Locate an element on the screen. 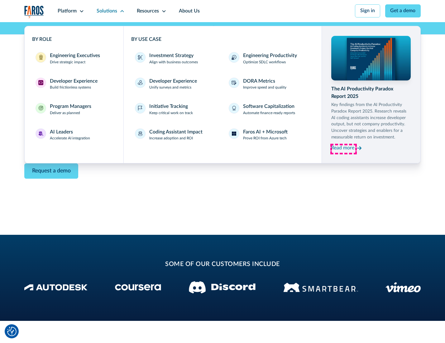 The width and height of the screenshot is (445, 343). a: Sign in is located at coordinates (367, 11).